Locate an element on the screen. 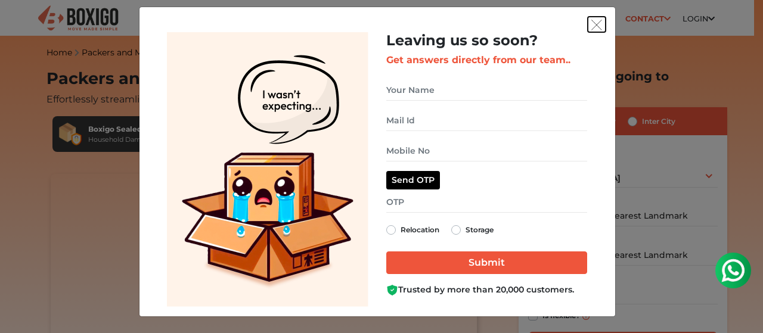 The image size is (763, 333). img: whatsapp-icon.svg is located at coordinates (24, 24).